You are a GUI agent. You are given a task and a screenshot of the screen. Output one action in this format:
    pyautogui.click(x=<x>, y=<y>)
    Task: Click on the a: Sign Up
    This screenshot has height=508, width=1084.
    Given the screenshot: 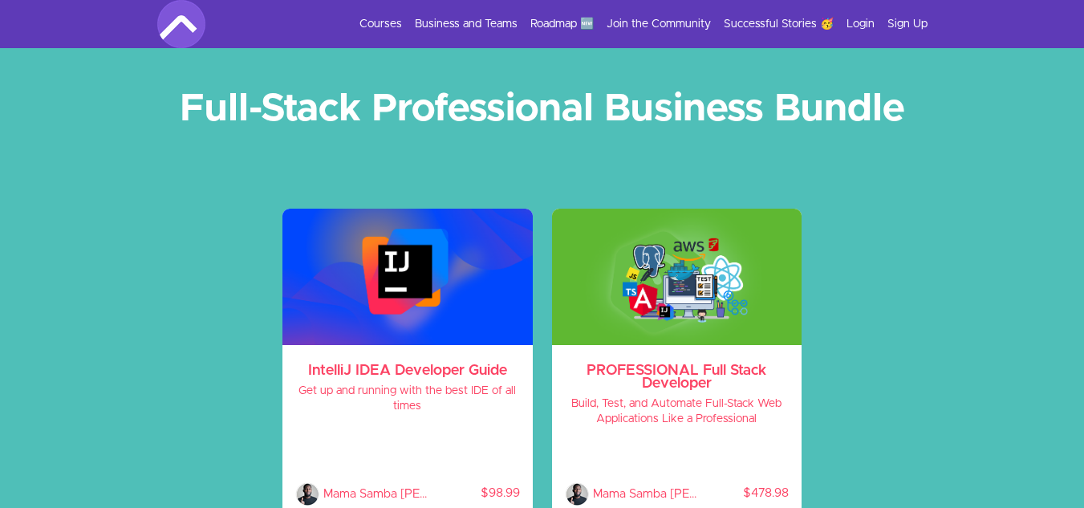 What is the action you would take?
    pyautogui.click(x=908, y=24)
    